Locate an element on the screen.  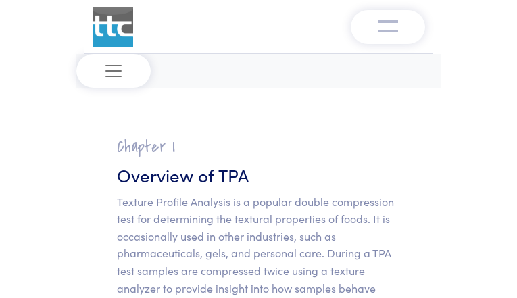
img: menu-v1.0.png is located at coordinates (388, 25).